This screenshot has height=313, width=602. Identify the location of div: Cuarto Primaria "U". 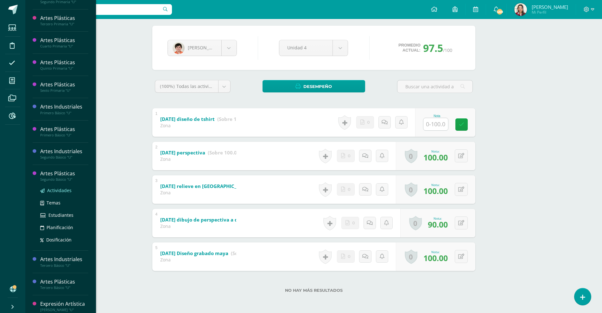
(64, 46).